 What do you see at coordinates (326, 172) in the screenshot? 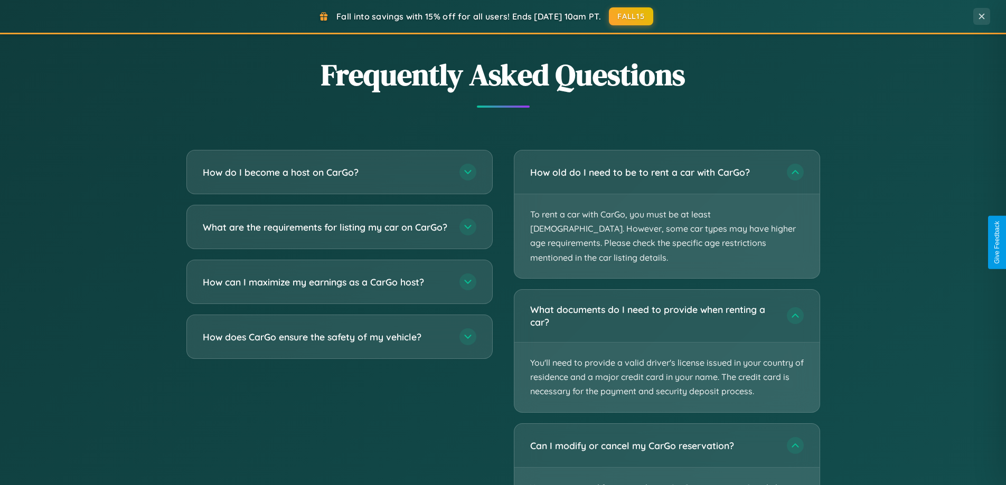
I see `h3: How do I become a host on CarGo?` at bounding box center [326, 172].